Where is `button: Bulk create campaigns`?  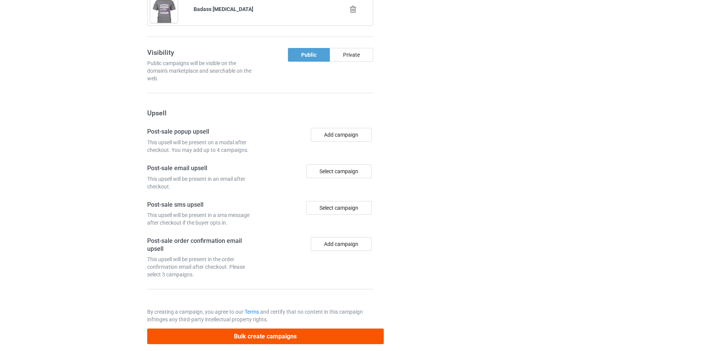 button: Bulk create campaigns is located at coordinates (266, 336).